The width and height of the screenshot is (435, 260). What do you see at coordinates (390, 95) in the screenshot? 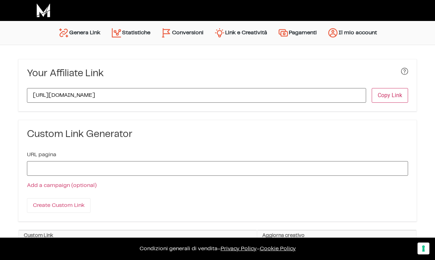
I see `button: Copy Link` at bounding box center [390, 95].